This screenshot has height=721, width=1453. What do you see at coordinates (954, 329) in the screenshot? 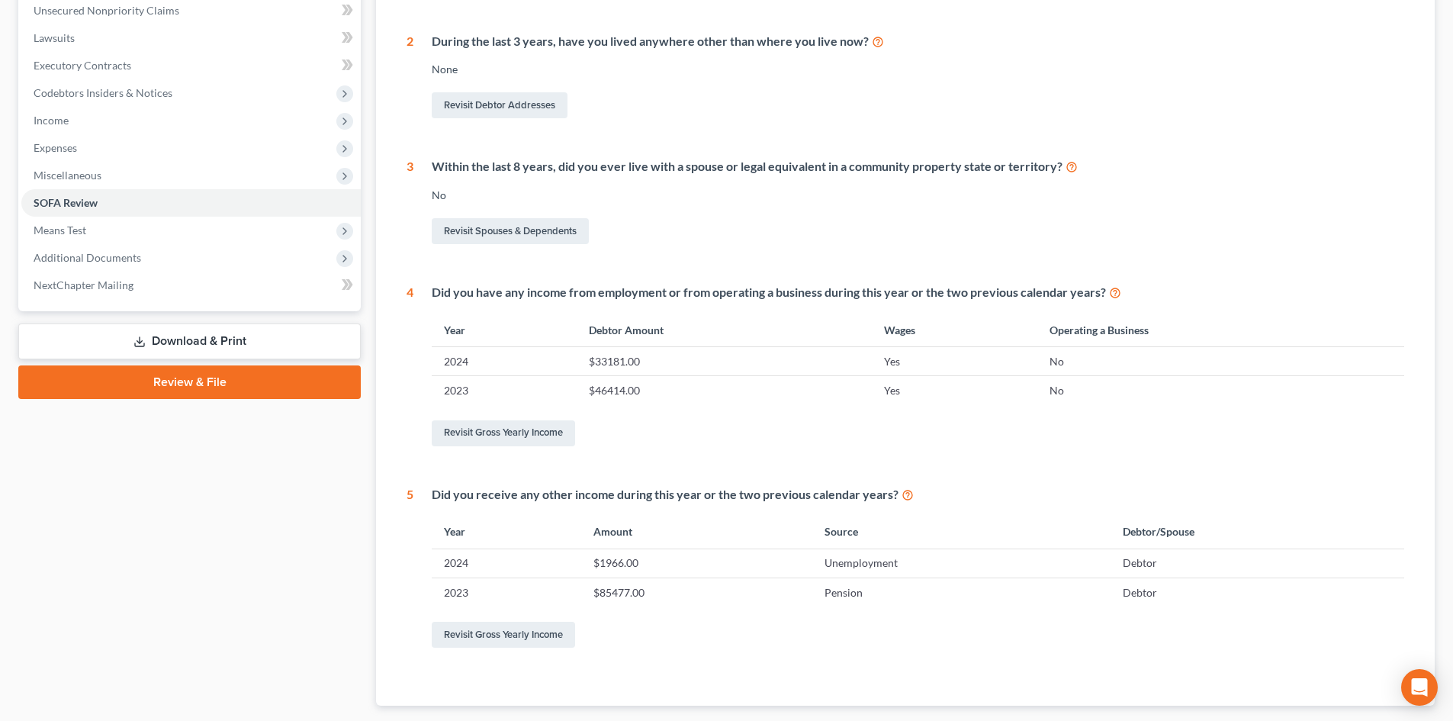
I see `th: Wages` at bounding box center [954, 329].